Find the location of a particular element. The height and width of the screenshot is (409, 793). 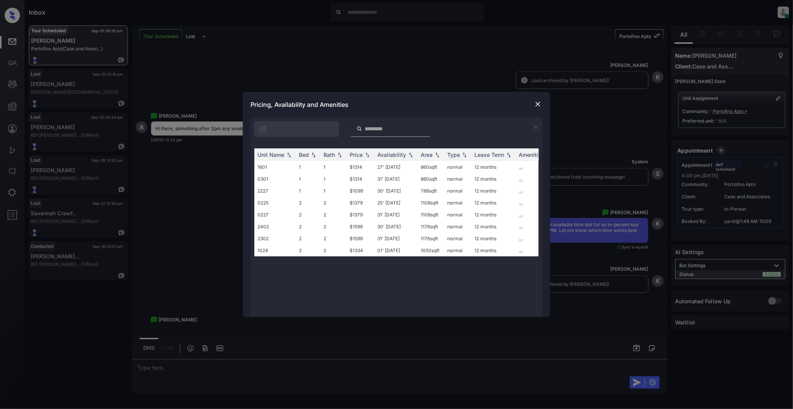

div: Lease Term is located at coordinates (489, 154).